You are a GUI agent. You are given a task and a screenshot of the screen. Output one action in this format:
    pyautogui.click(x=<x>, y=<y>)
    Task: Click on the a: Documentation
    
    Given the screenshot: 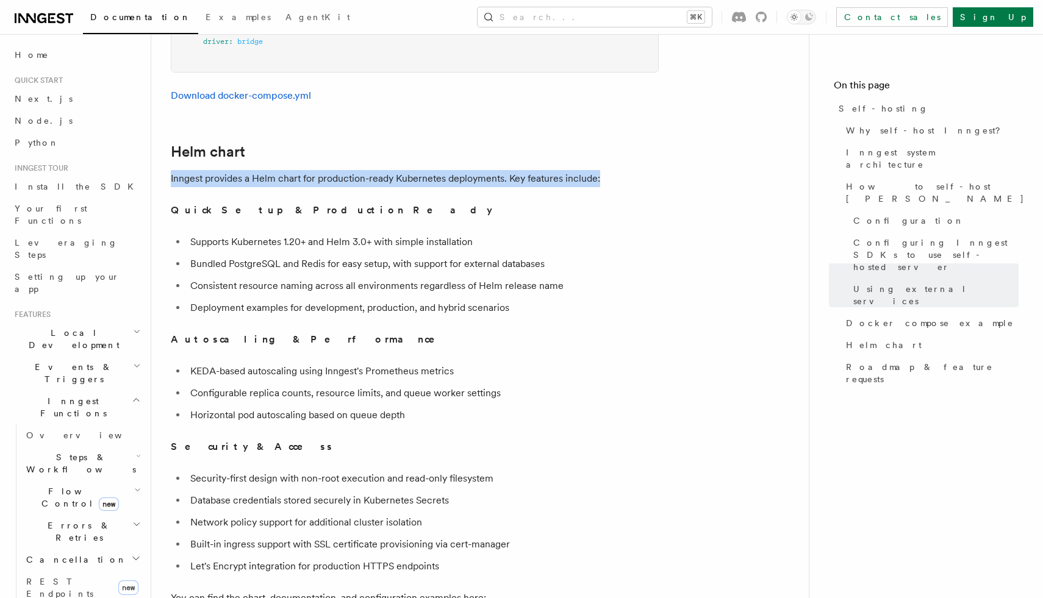 What is the action you would take?
    pyautogui.click(x=140, y=19)
    